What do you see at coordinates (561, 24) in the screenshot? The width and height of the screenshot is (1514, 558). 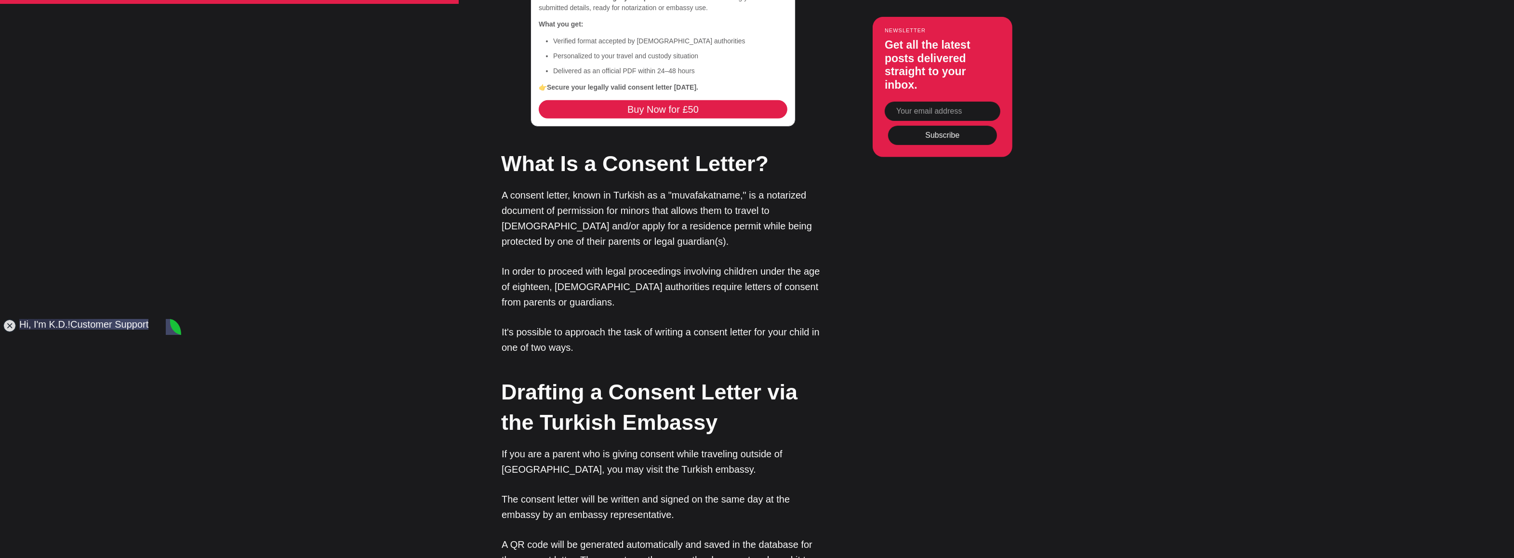 I see `strong: What you get:` at bounding box center [561, 24].